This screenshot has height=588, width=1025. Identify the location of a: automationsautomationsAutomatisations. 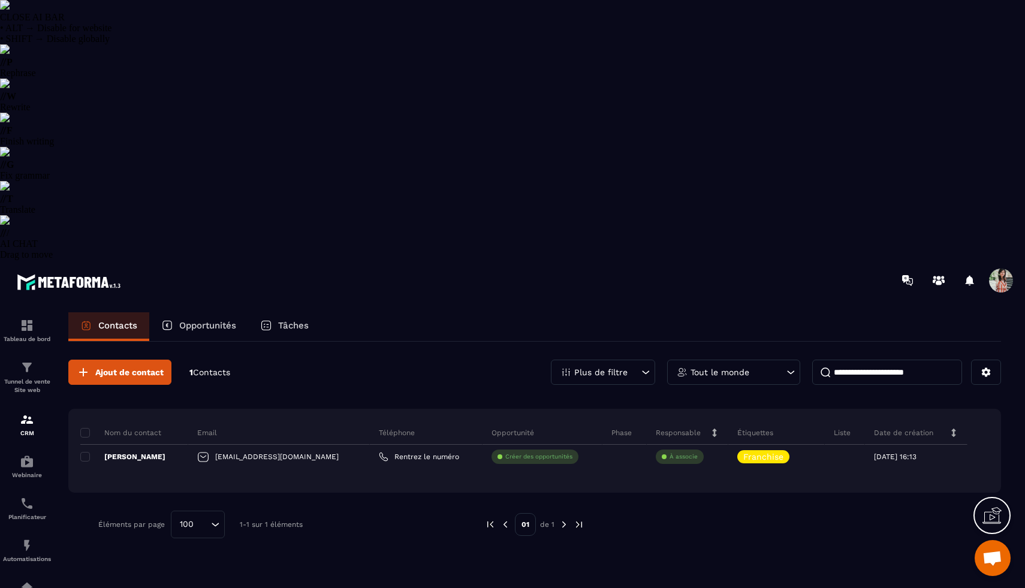
(27, 550).